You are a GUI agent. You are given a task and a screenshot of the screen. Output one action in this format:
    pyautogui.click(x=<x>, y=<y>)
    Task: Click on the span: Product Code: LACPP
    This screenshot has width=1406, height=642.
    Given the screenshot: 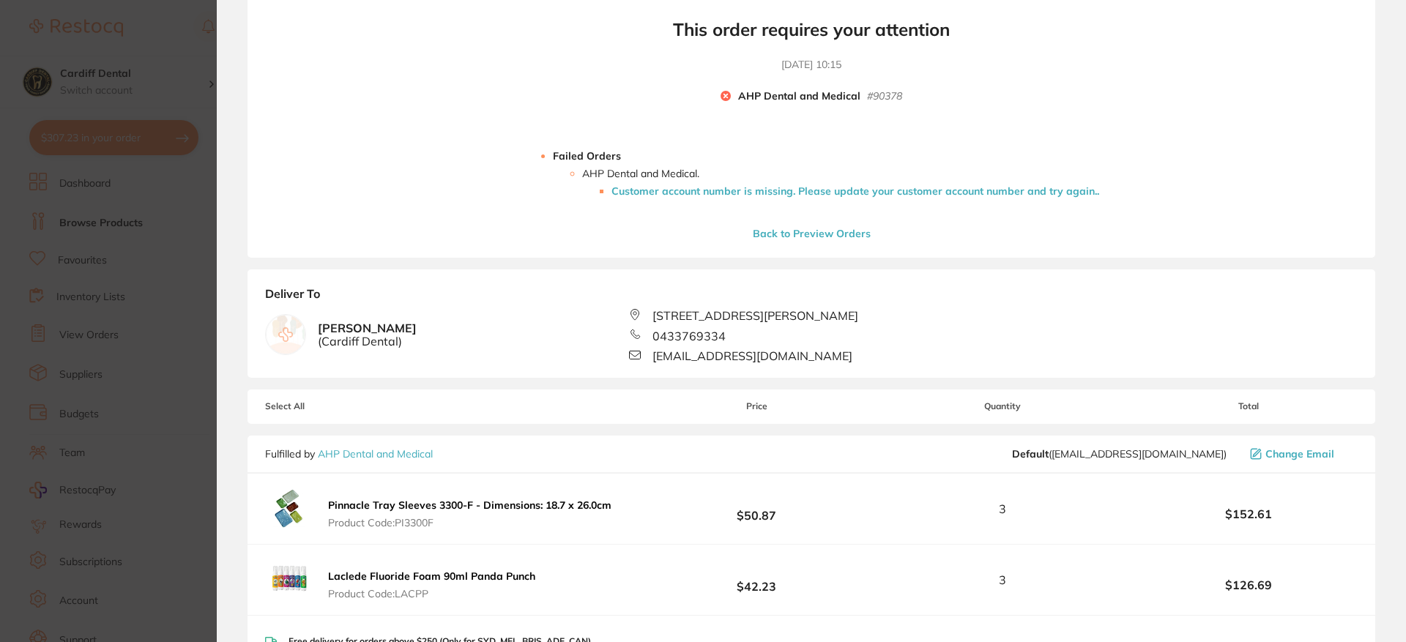 What is the action you would take?
    pyautogui.click(x=431, y=594)
    